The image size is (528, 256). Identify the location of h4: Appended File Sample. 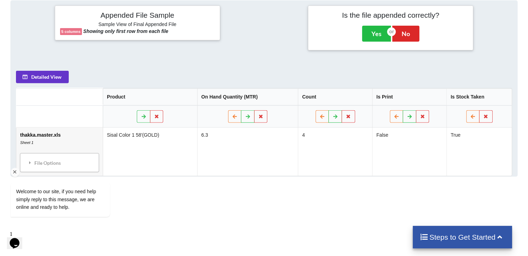
(138, 16).